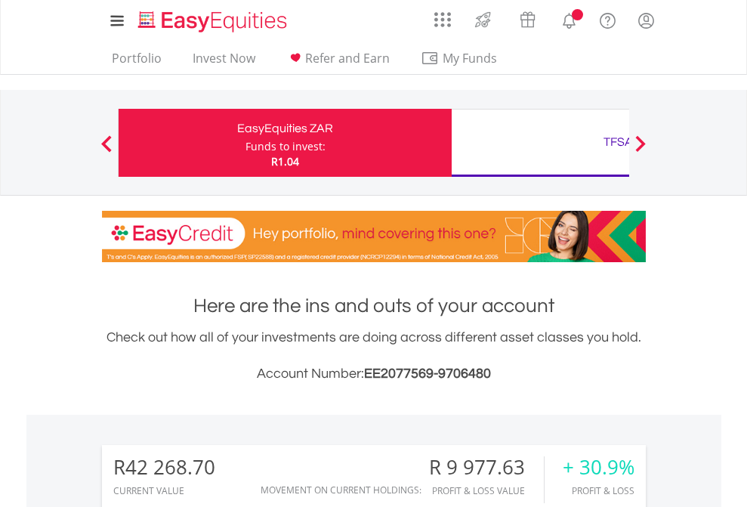  Describe the element at coordinates (214, 21) in the screenshot. I see `img: EasyEquities_Logo.png` at that location.